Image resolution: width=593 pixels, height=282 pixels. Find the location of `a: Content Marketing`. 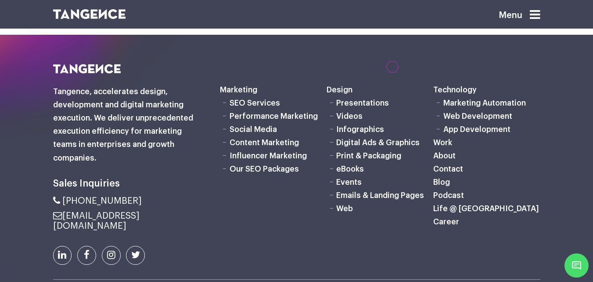

a: Content Marketing is located at coordinates (264, 142).